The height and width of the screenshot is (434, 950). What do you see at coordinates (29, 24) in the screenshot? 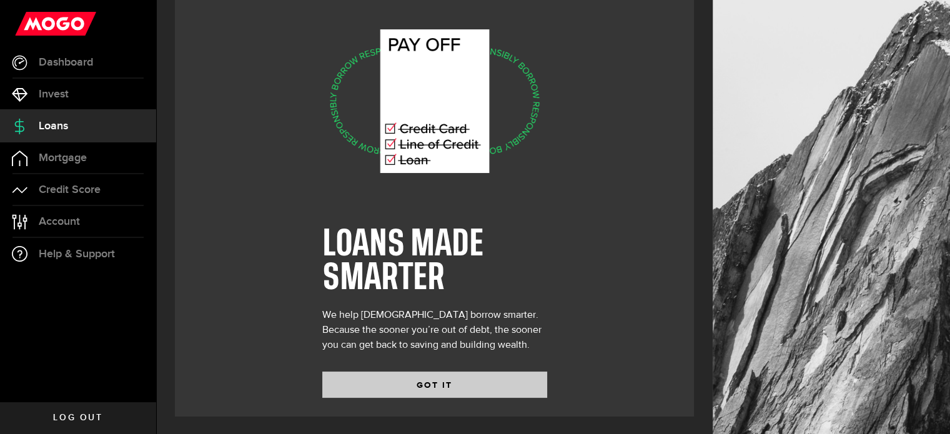
I see `button: Open LiveChat chat widget` at bounding box center [29, 24].